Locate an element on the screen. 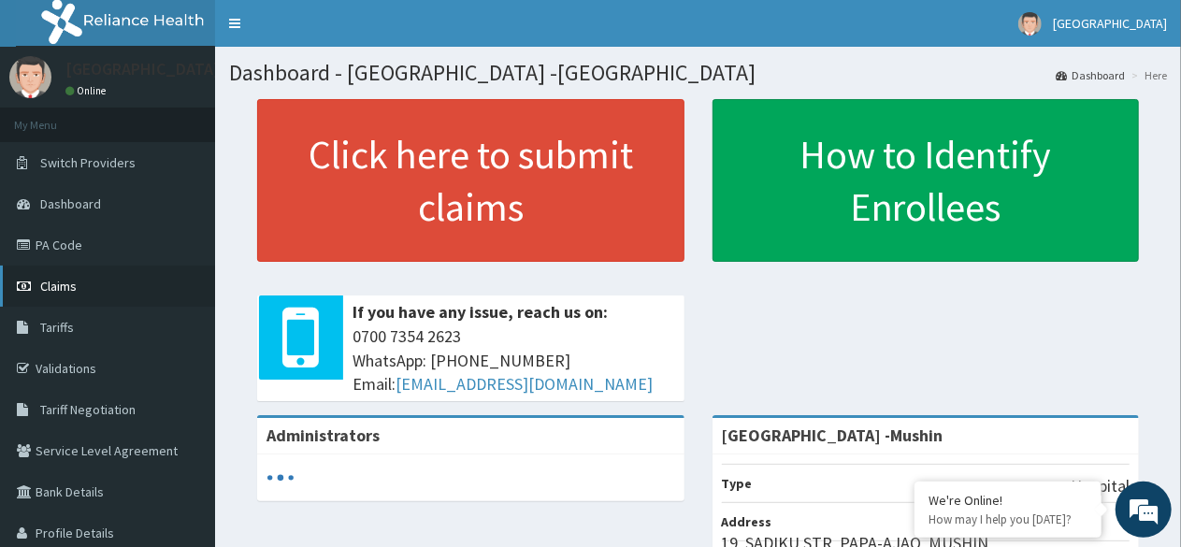 The image size is (1181, 547). p: Hospital is located at coordinates (1099, 486).